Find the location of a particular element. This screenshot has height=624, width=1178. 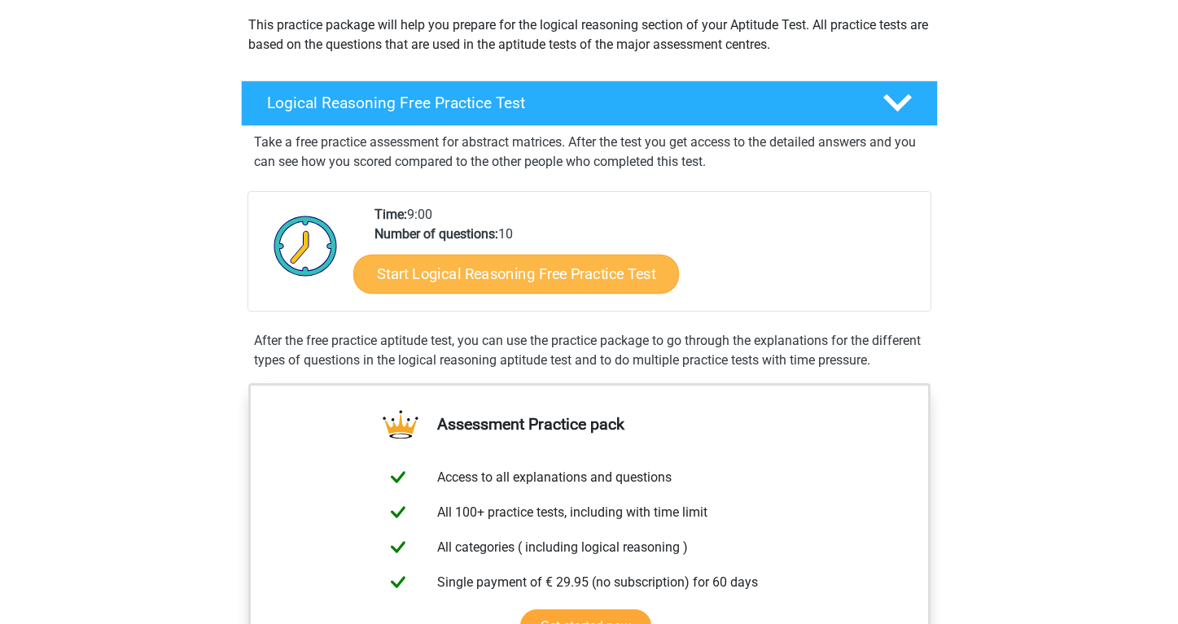

b: Time: is located at coordinates (391, 214).